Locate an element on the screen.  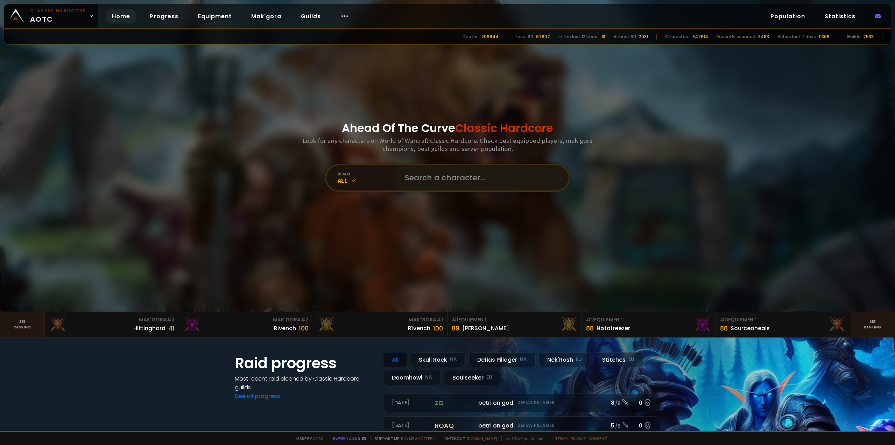
div: 206944 is located at coordinates (490, 37).